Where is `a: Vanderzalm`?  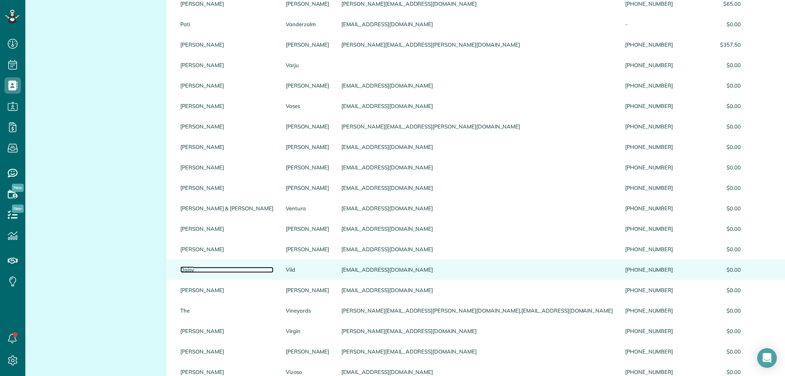 a: Vanderzalm is located at coordinates (308, 24).